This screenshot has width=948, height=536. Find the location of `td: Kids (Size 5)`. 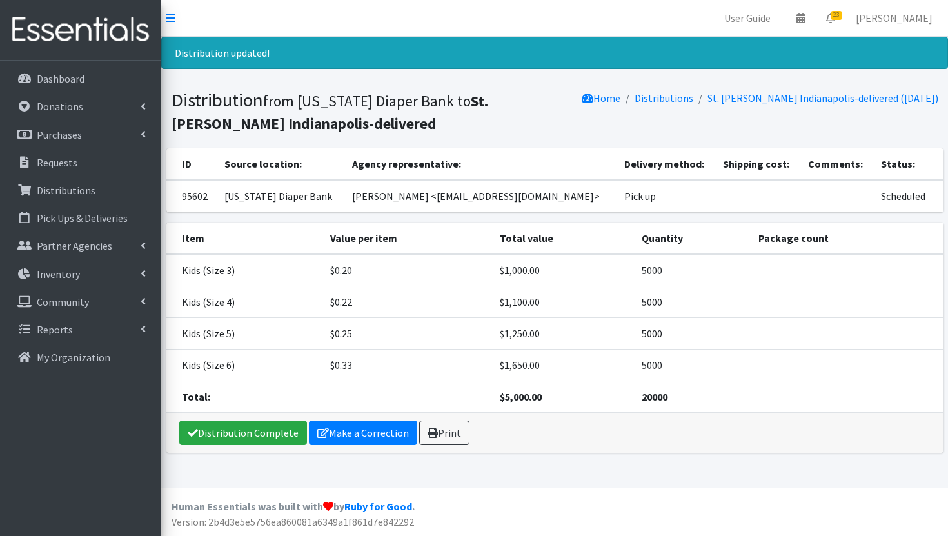

td: Kids (Size 5) is located at coordinates (244, 333).